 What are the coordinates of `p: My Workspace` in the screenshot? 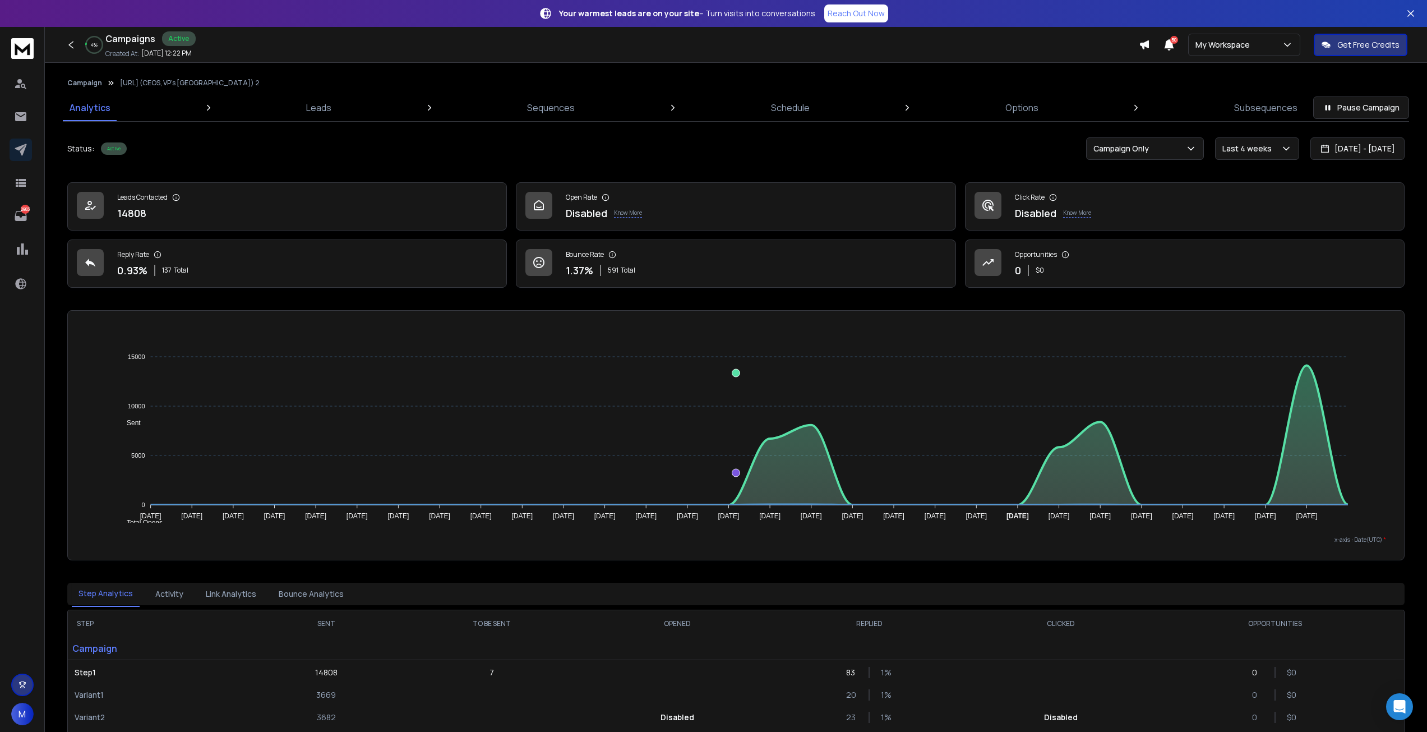 It's located at (1225, 45).